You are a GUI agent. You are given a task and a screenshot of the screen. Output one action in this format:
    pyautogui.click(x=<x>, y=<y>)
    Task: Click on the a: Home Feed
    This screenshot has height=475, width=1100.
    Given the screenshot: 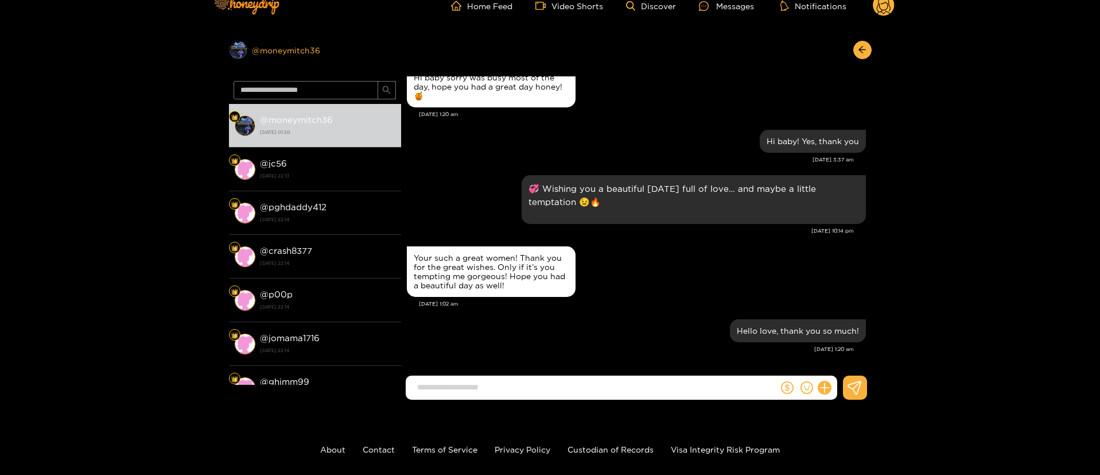 What is the action you would take?
    pyautogui.click(x=482, y=6)
    